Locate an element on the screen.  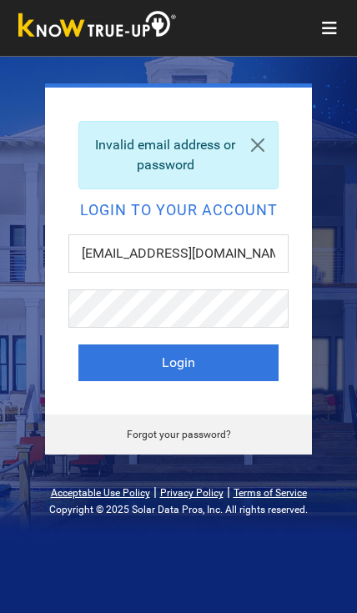
a: Close is located at coordinates (258, 145).